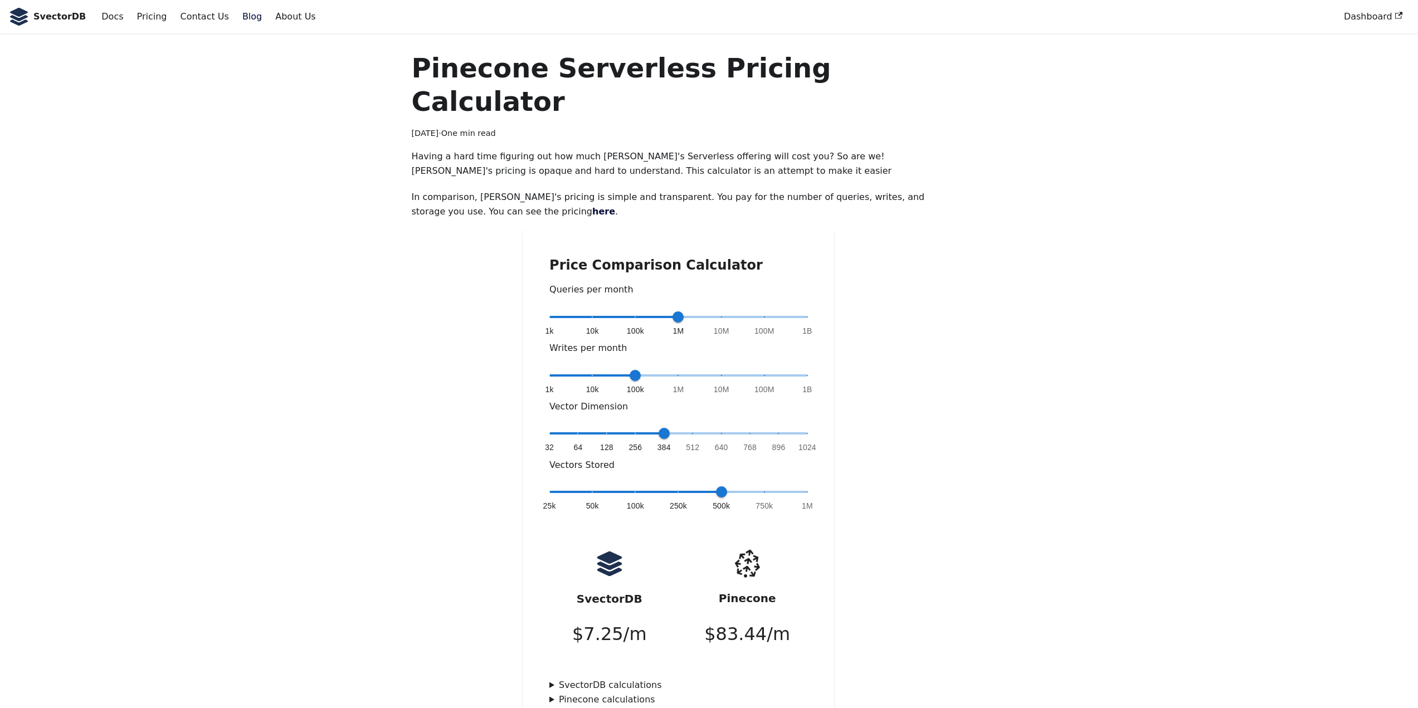 This screenshot has width=1418, height=708. What do you see at coordinates (678, 85) in the screenshot?
I see `h1: Pinecone Serverless Pricing Calculator` at bounding box center [678, 85].